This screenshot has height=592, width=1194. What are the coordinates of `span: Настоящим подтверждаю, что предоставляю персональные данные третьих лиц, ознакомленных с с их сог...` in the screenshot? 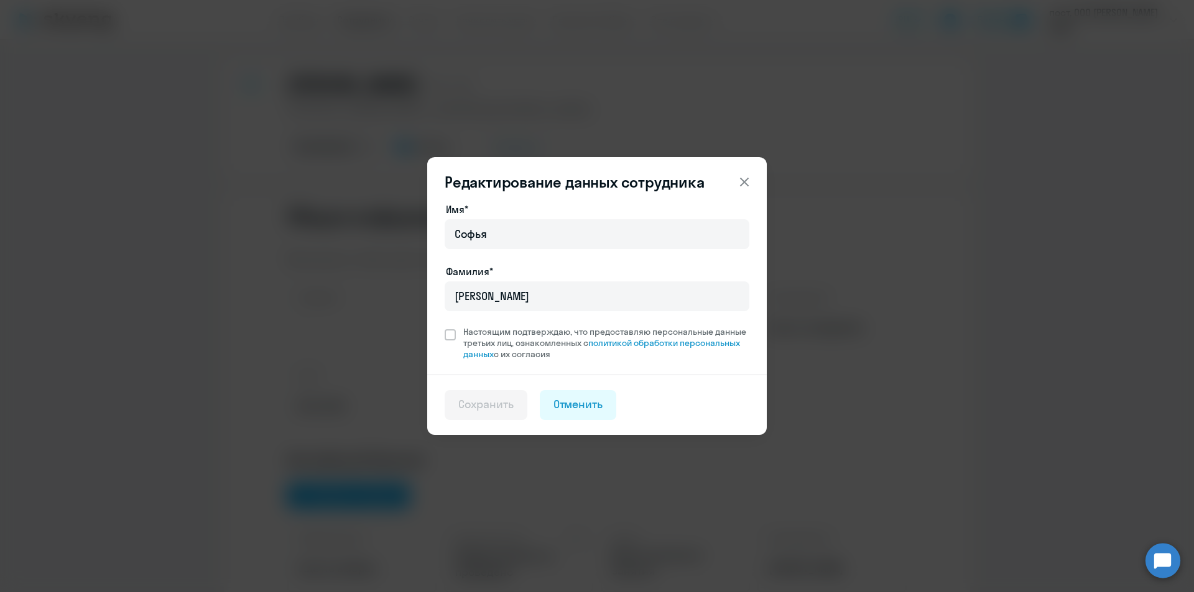 It's located at (606, 343).